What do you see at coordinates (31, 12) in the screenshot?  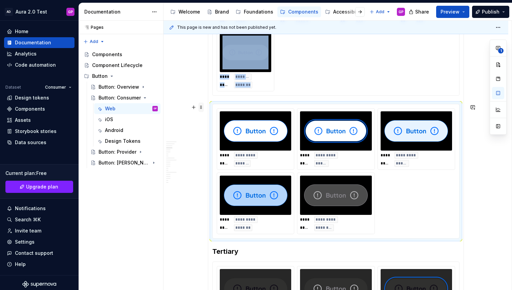 I see `div: Aura 2.0 Test` at bounding box center [31, 12].